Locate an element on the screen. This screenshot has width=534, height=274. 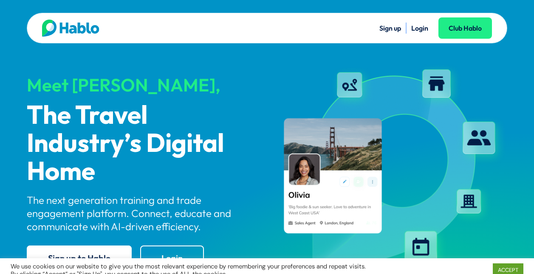
a: Sign up to Hablo is located at coordinates (79, 257).